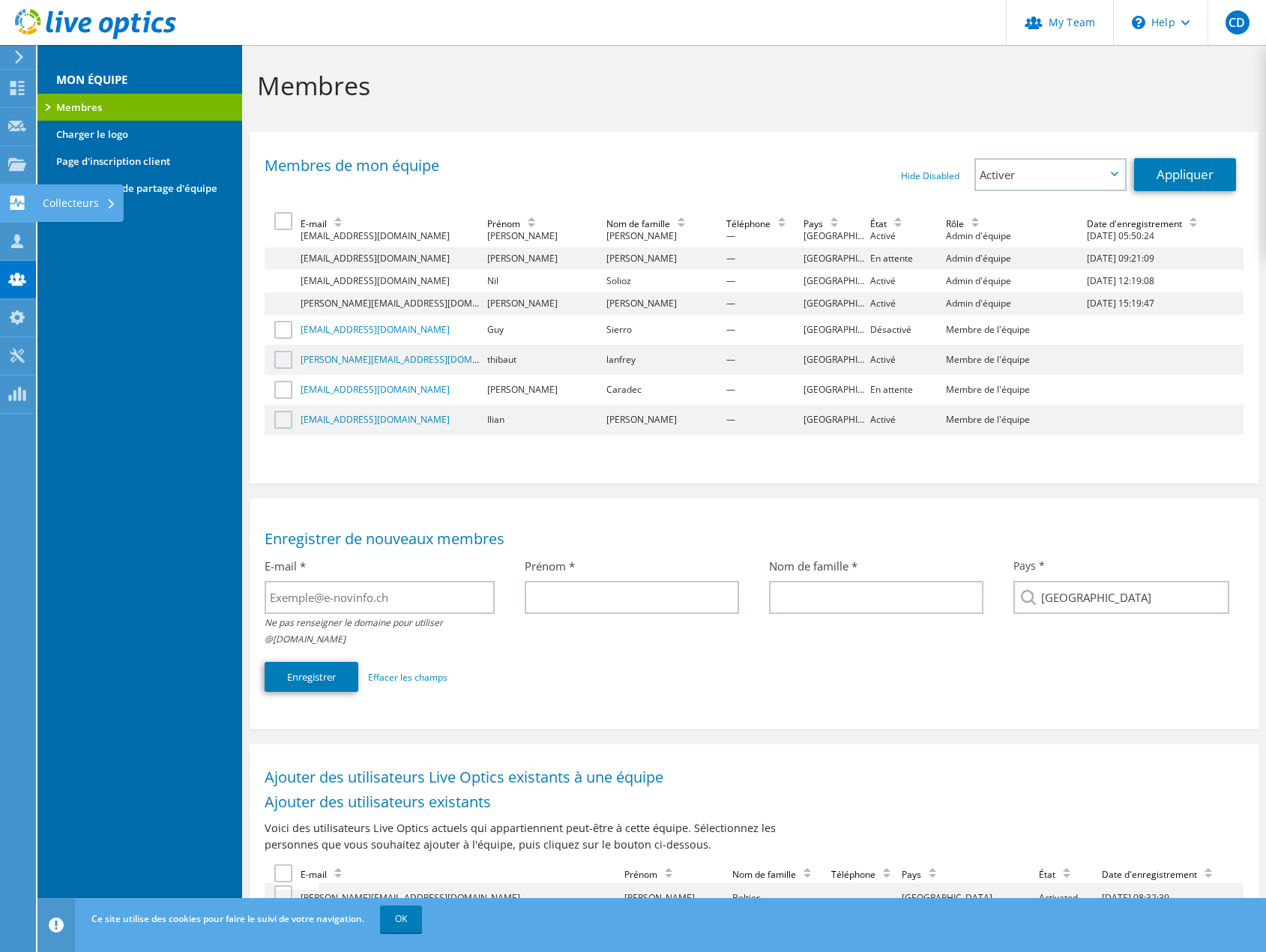 This screenshot has width=1266, height=952. Describe the element at coordinates (663, 330) in the screenshot. I see `td: Sierro` at that location.